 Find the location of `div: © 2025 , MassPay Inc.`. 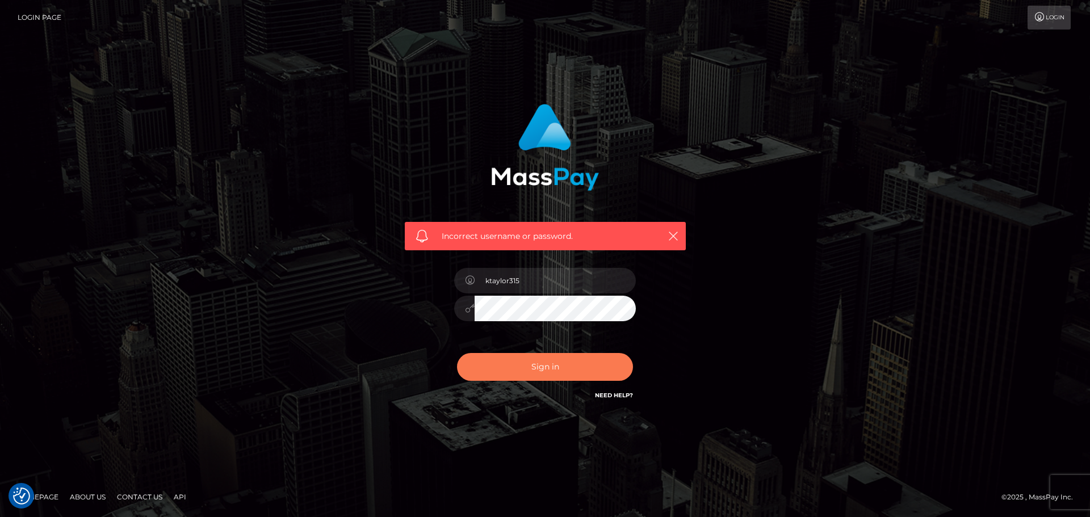

div: © 2025 , MassPay Inc. is located at coordinates (1041, 497).